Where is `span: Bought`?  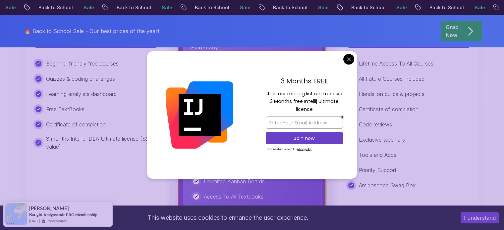 span: Bought is located at coordinates (36, 215).